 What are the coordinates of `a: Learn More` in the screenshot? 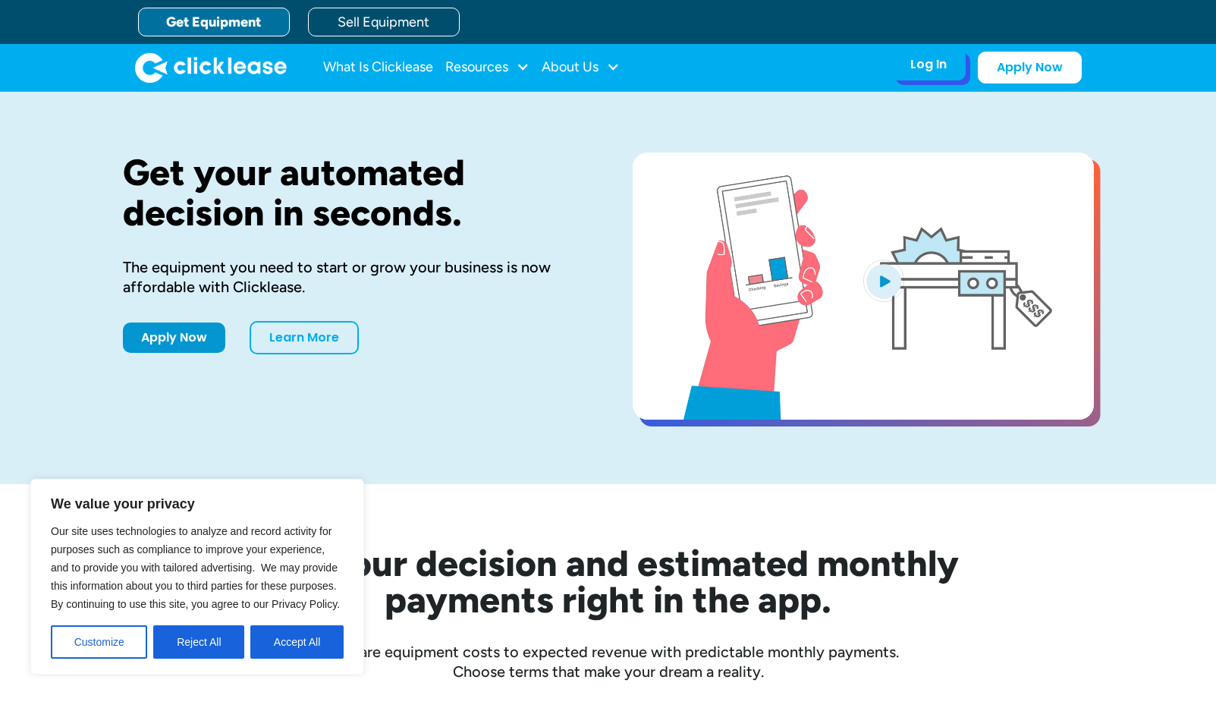 It's located at (304, 338).